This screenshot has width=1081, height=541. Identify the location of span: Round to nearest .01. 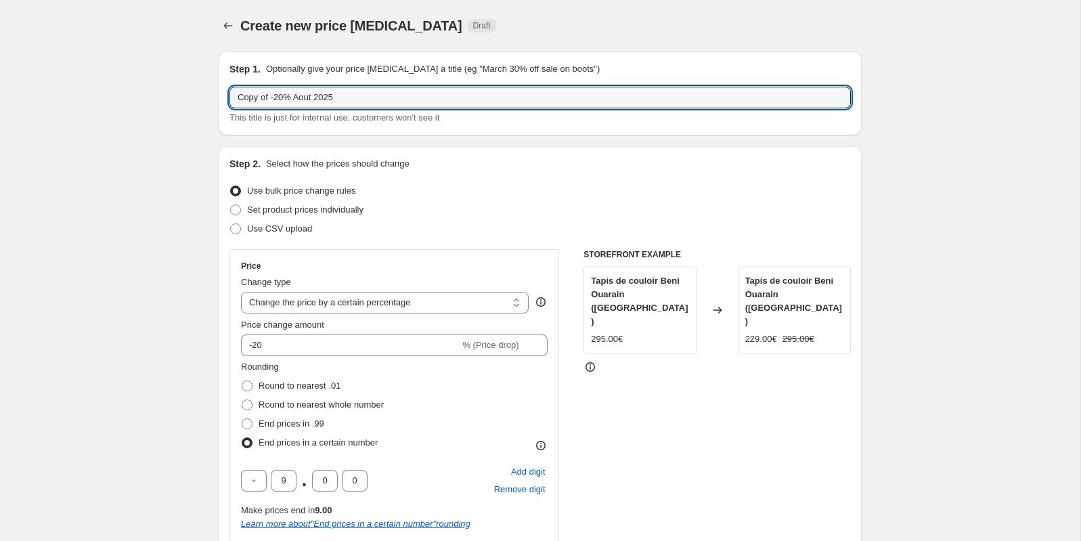
(299, 385).